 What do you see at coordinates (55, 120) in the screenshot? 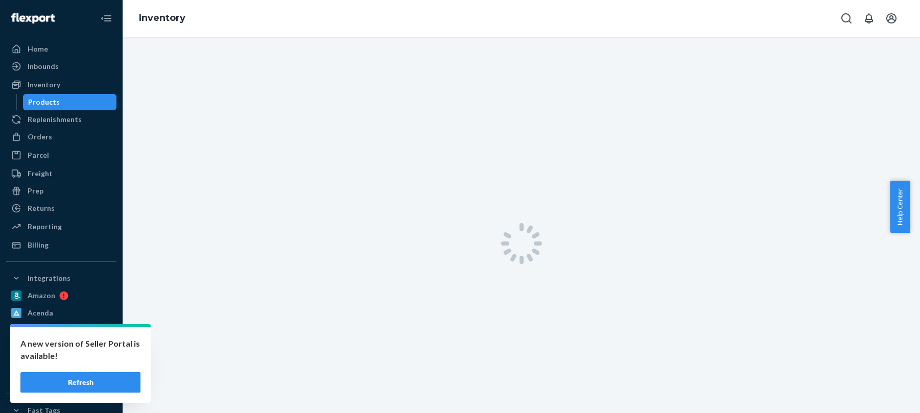
I see `div: Replenishments` at bounding box center [55, 120].